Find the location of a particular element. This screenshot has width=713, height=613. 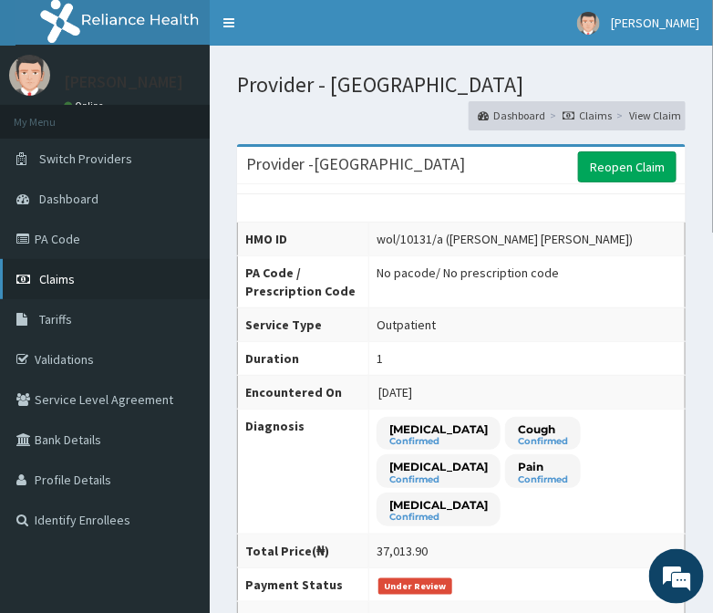

a: Claims is located at coordinates (588, 115).